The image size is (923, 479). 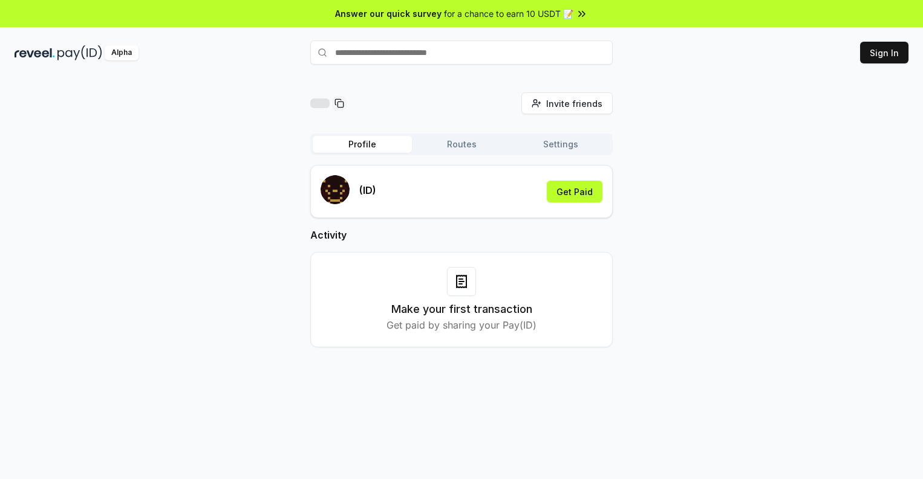 What do you see at coordinates (461, 235) in the screenshot?
I see `h2: Activity` at bounding box center [461, 235].